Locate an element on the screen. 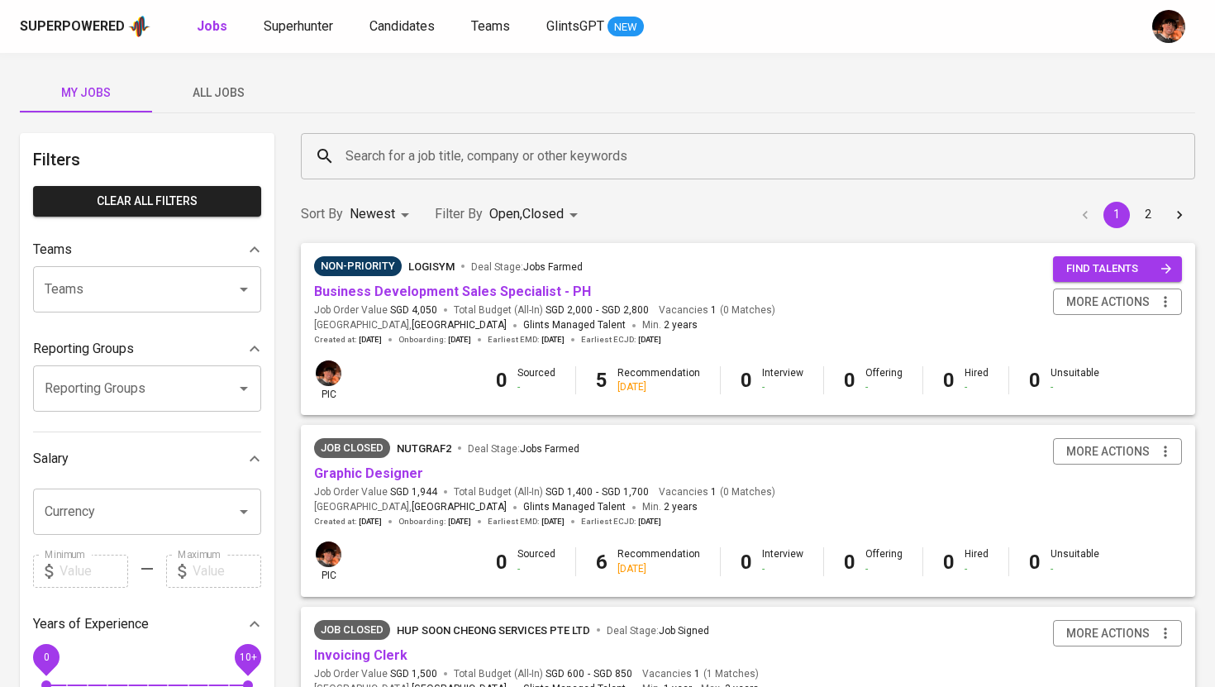 This screenshot has width=1215, height=687. div: Job fulfilled by third party, Slow response from client is located at coordinates (352, 448).